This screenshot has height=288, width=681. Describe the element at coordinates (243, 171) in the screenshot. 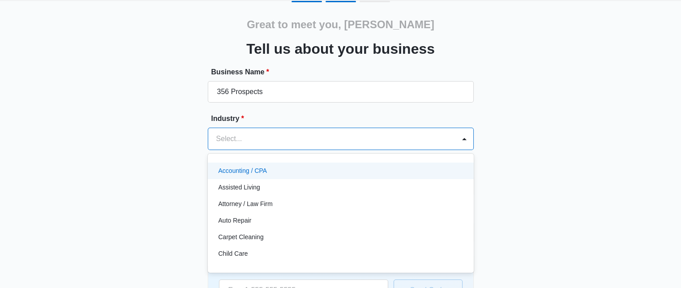

I see `p: Accounting / CPA` at that location.